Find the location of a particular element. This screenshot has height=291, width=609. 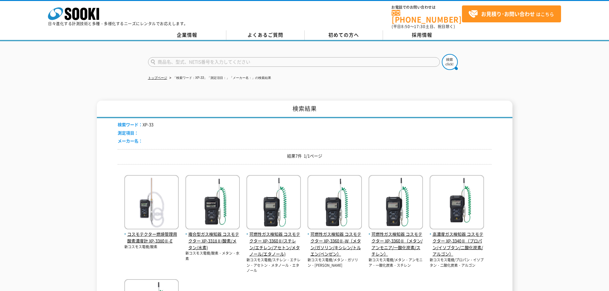

a: トップページ is located at coordinates (158, 78).